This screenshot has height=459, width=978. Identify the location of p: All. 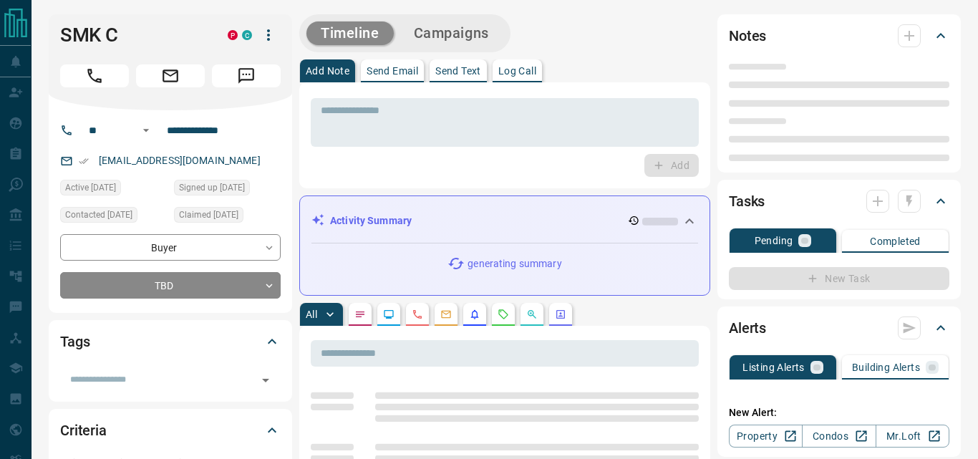
(311, 314).